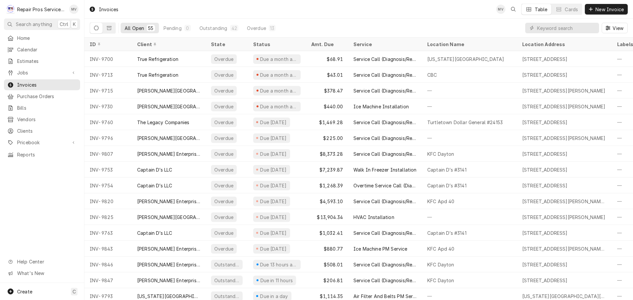 Image resolution: width=633 pixels, height=300 pixels. Describe the element at coordinates (25, 292) in the screenshot. I see `span: Create` at that location.